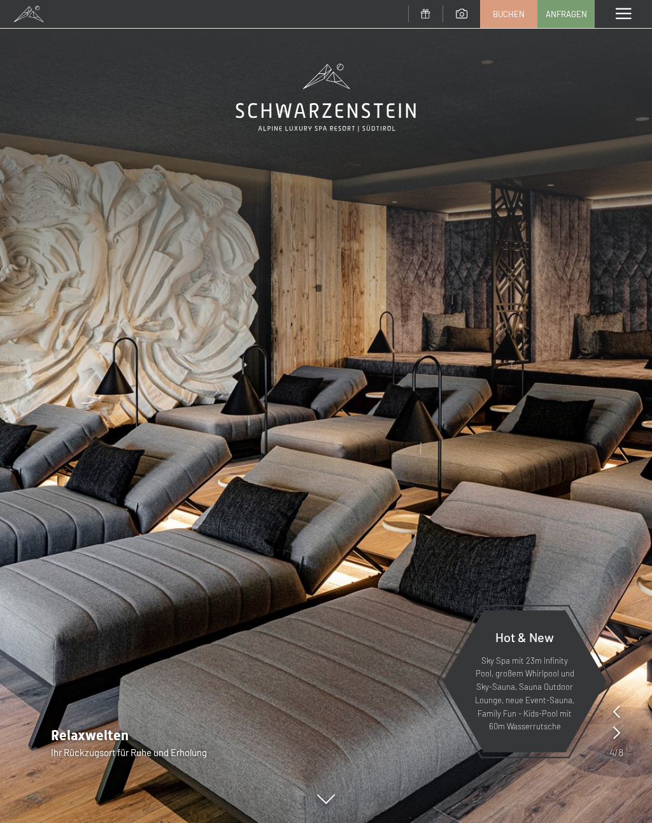 This screenshot has width=652, height=823. What do you see at coordinates (509, 14) in the screenshot?
I see `a: Buchen` at bounding box center [509, 14].